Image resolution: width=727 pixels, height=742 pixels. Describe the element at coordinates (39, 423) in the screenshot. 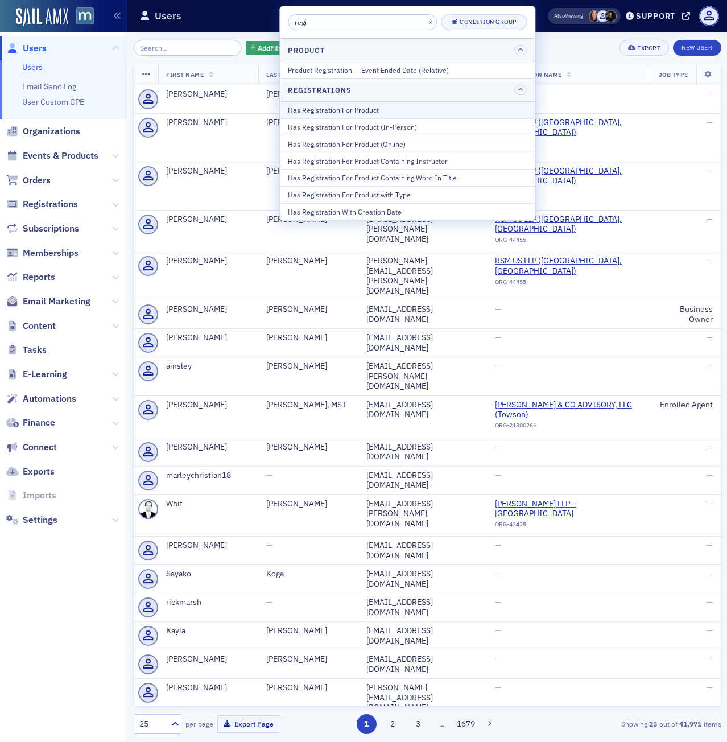

I see `span: Finance` at that location.